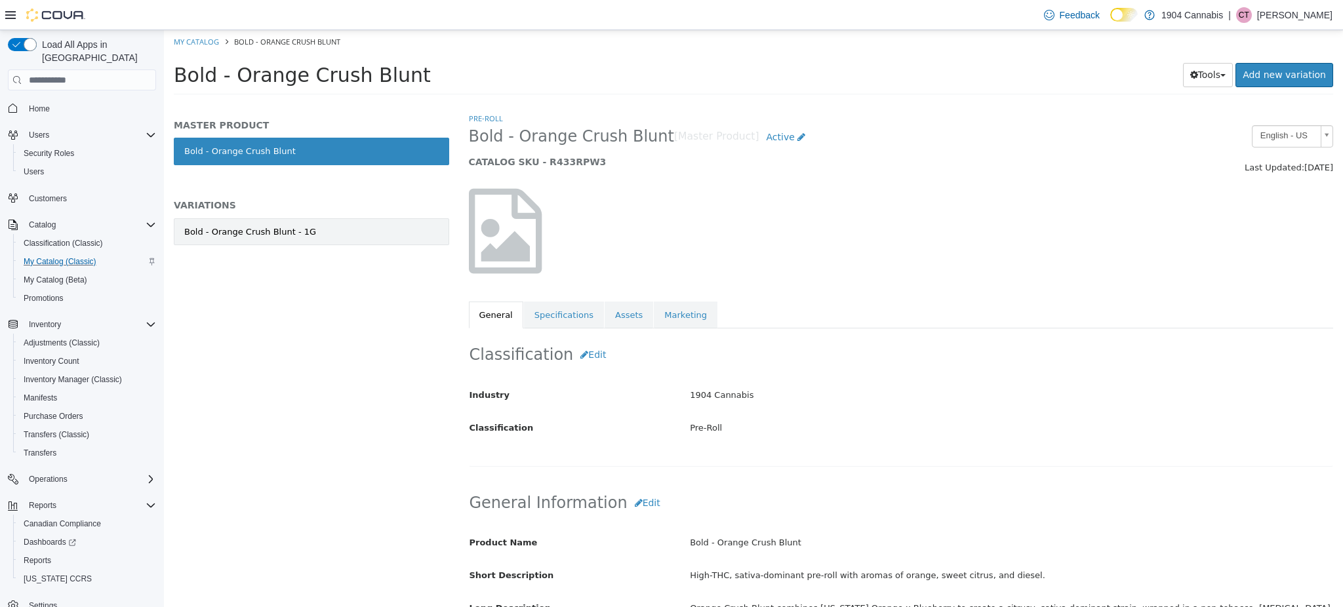 This screenshot has height=607, width=1343. I want to click on input: Dark Mode, so click(1124, 14).